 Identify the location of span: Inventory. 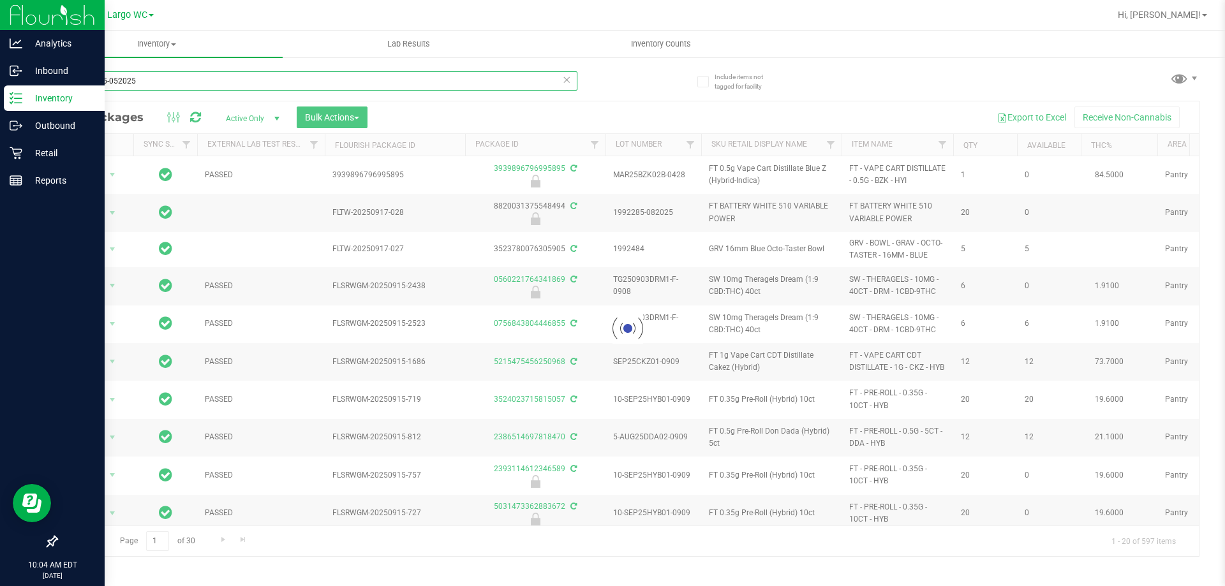
(156, 44).